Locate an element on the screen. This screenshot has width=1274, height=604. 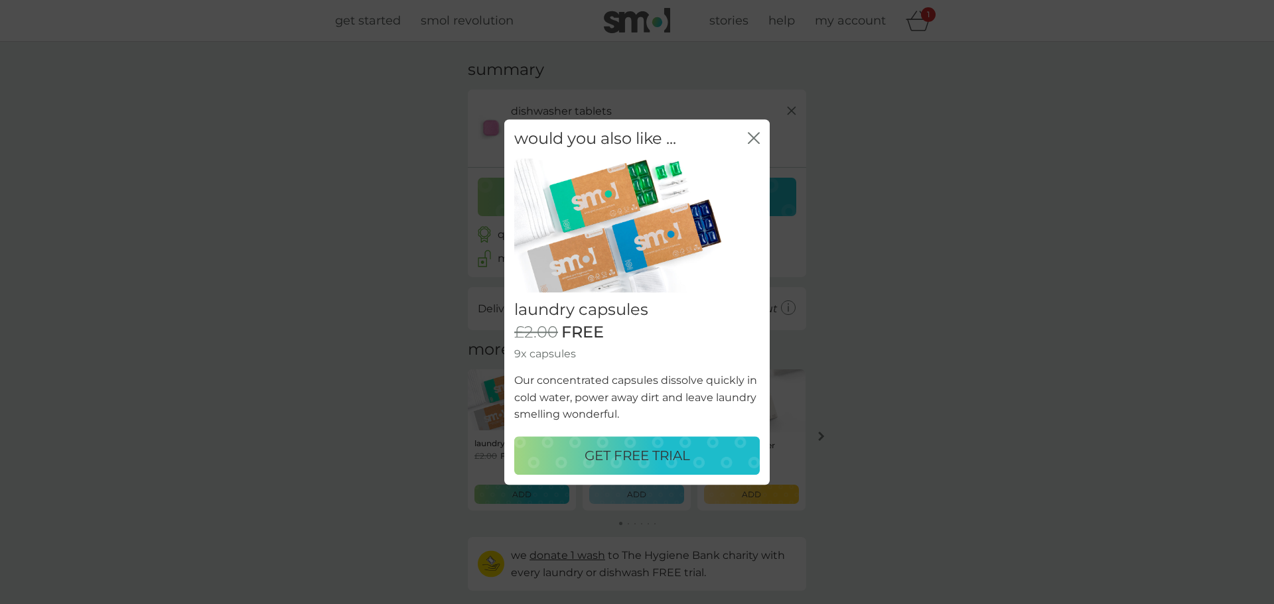
h2: laundry capsules is located at coordinates (637, 310).